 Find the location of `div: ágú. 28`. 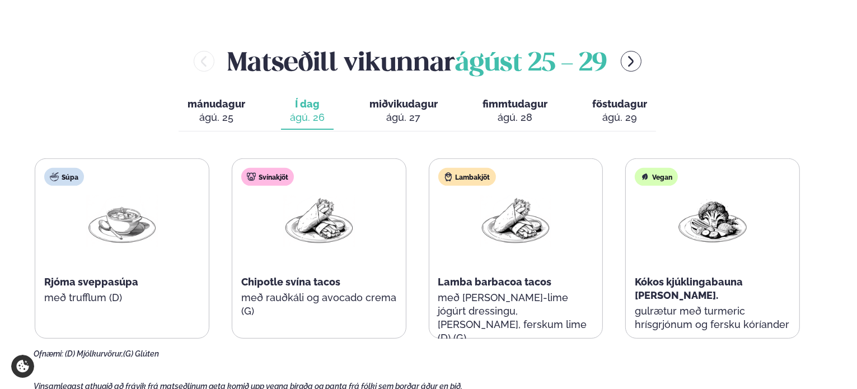

div: ágú. 28 is located at coordinates (515, 118).